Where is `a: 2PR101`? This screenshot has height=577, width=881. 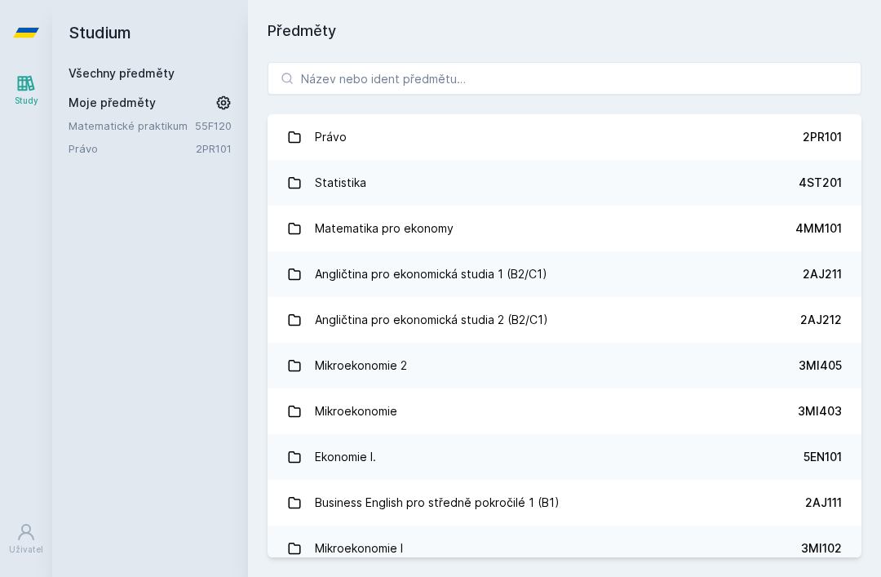 a: 2PR101 is located at coordinates (214, 148).